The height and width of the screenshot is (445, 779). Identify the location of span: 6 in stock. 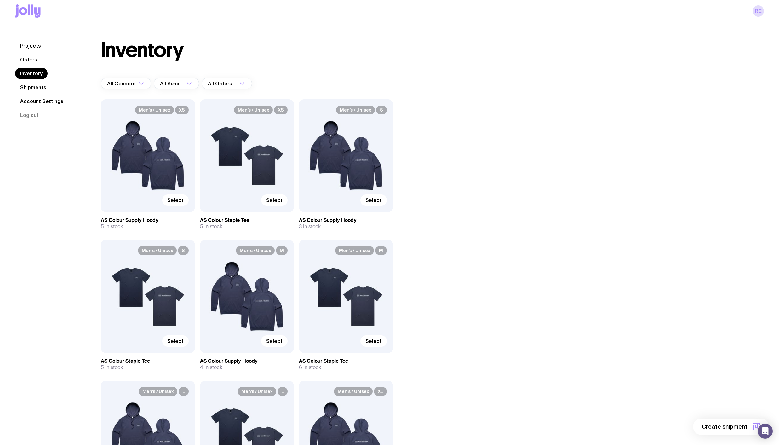
(310, 367).